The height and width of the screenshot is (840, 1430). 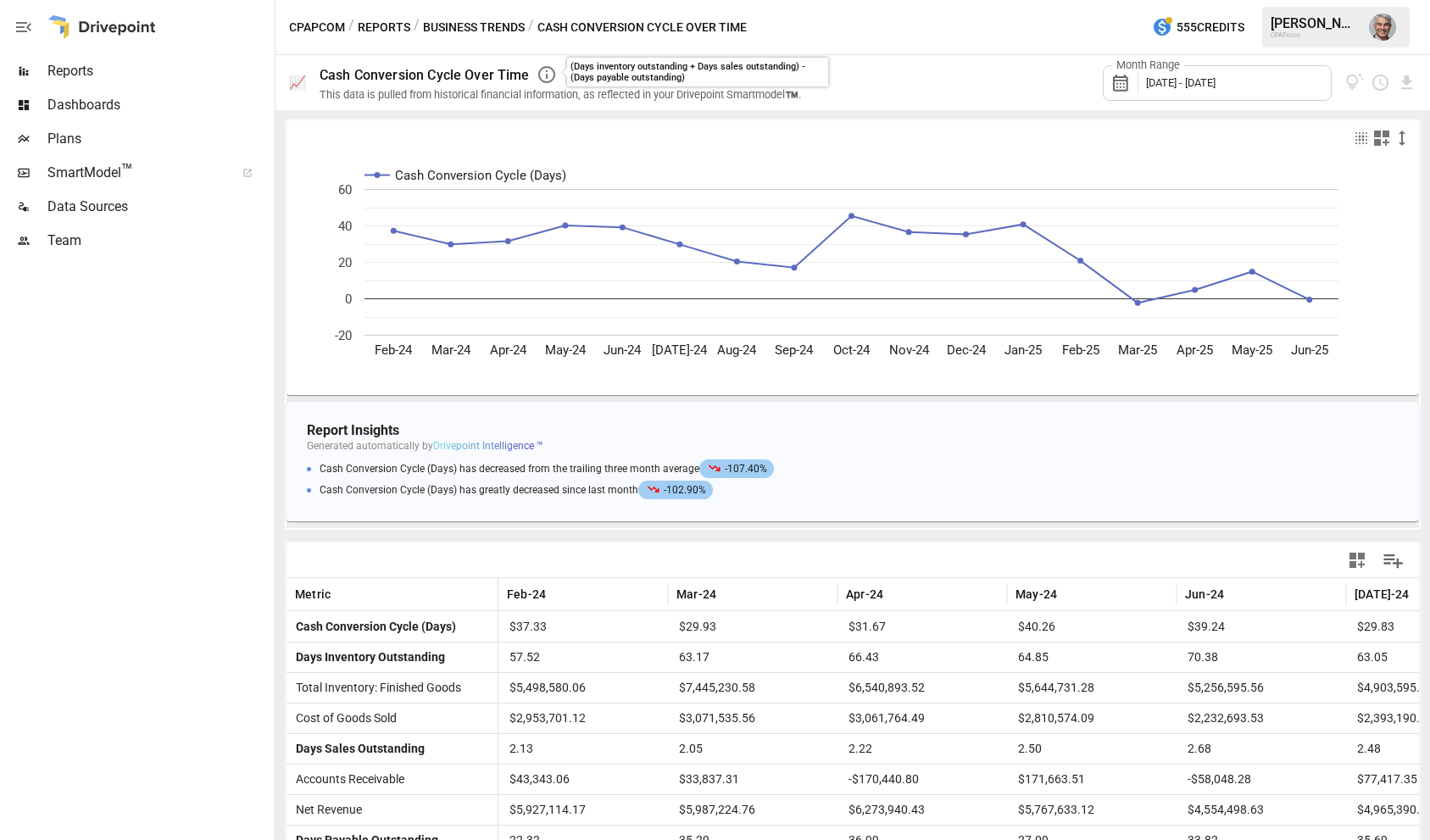 I want to click on button: CPAPcom, so click(x=317, y=27).